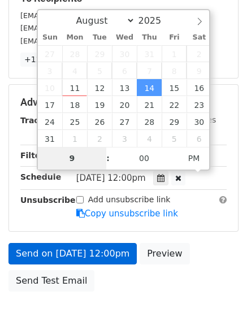  I want to click on a: +12 more, so click(44, 59).